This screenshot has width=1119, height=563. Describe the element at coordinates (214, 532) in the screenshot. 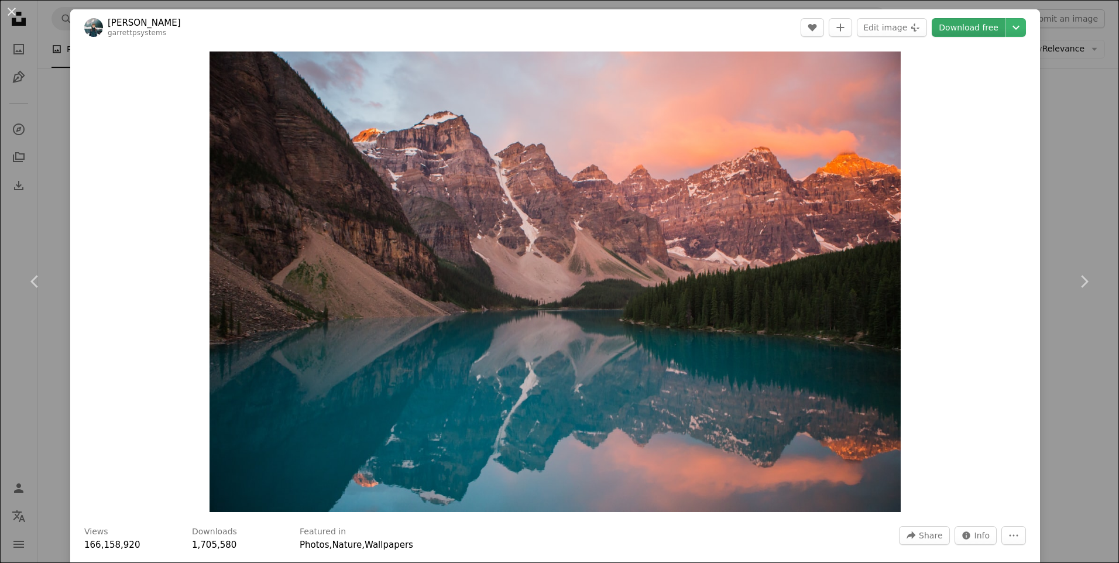

I see `h3: Downloads` at that location.